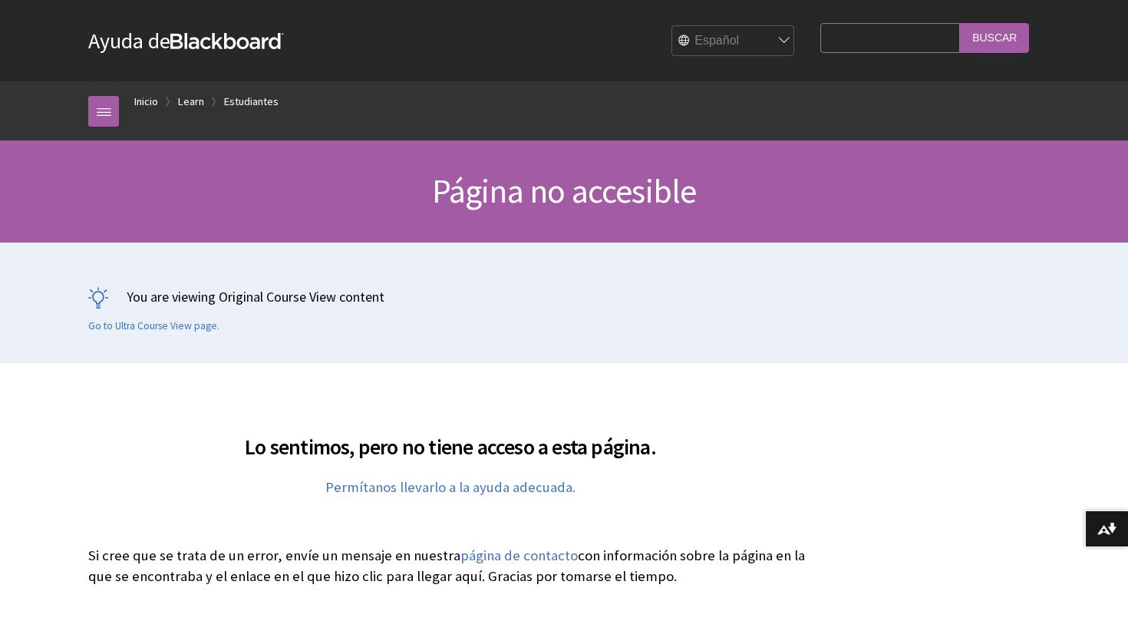 This screenshot has height=644, width=1128. What do you see at coordinates (450, 487) in the screenshot?
I see `a: Permítanos llevarlo a la ayuda adecuada.` at bounding box center [450, 487].